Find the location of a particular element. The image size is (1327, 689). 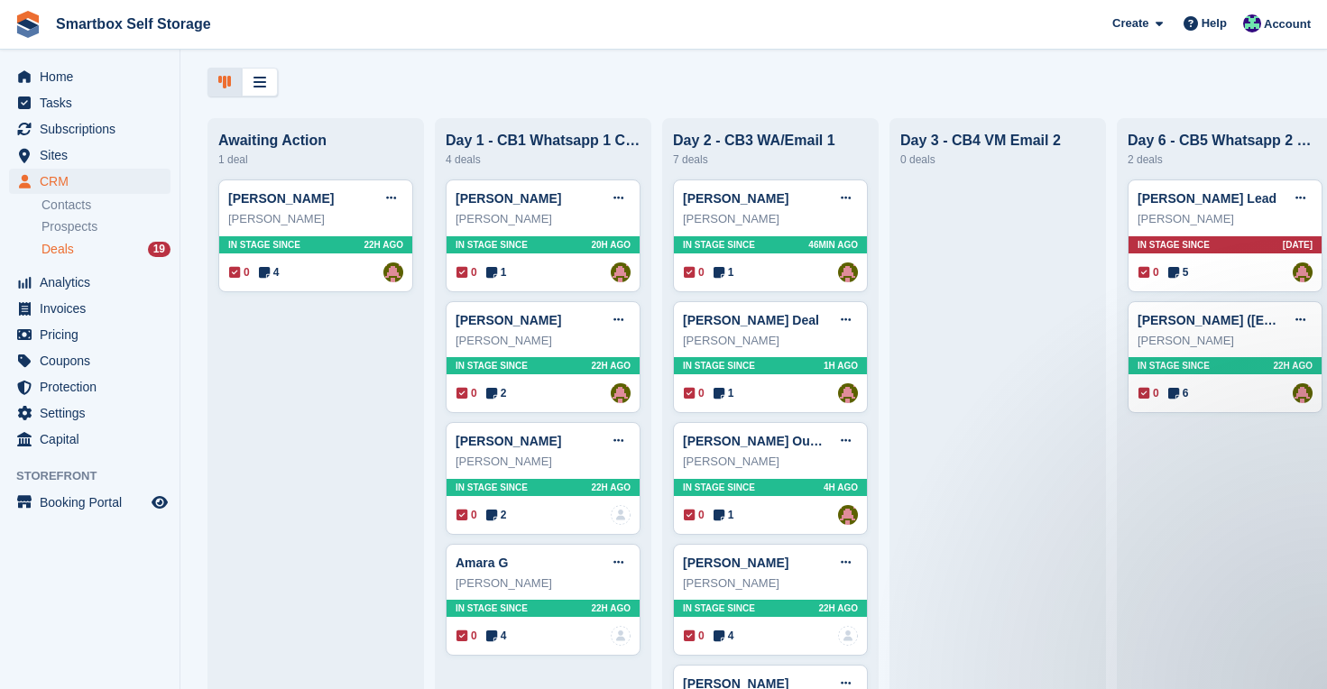

div: 1 deal is located at coordinates (316, 160).